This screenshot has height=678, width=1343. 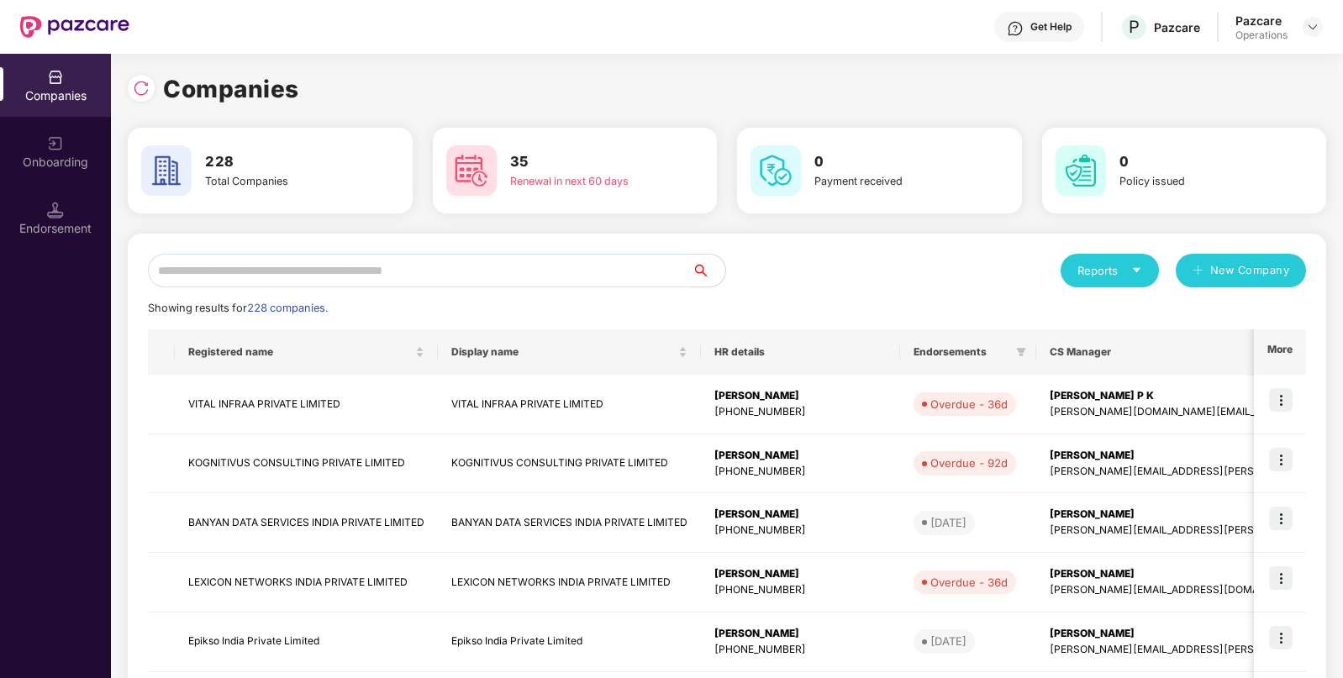 I want to click on span: Showing results for, so click(x=238, y=307).